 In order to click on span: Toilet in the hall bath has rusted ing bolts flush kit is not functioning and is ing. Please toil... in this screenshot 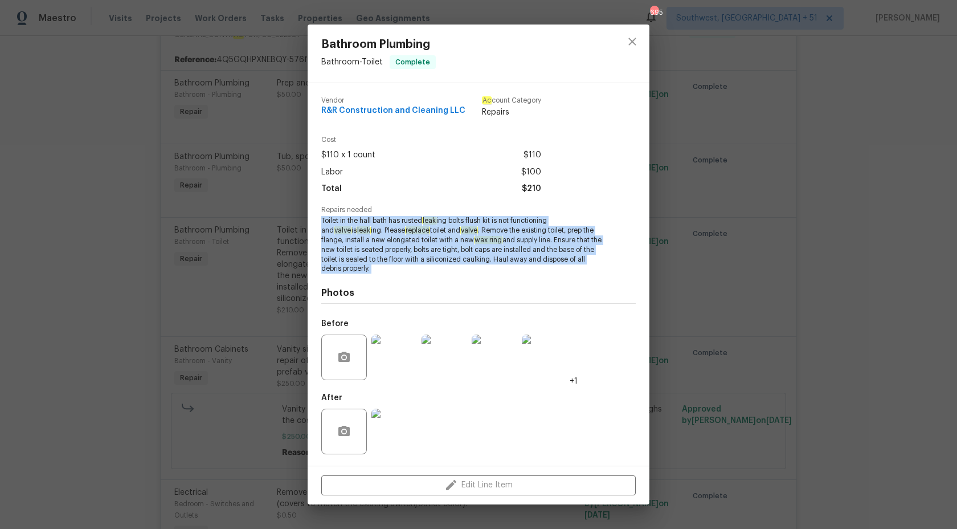, I will do `click(463, 244)`.